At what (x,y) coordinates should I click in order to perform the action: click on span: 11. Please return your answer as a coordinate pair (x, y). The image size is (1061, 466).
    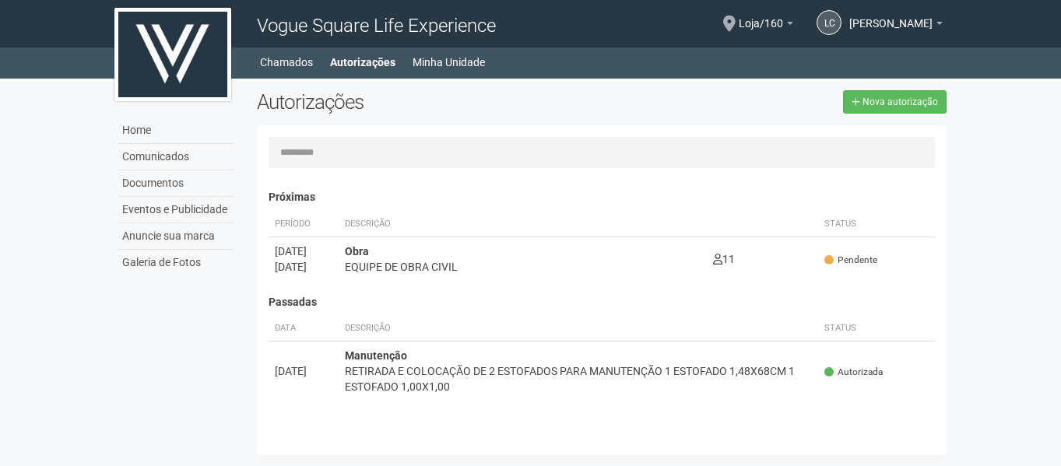
    Looking at the image, I should click on (724, 259).